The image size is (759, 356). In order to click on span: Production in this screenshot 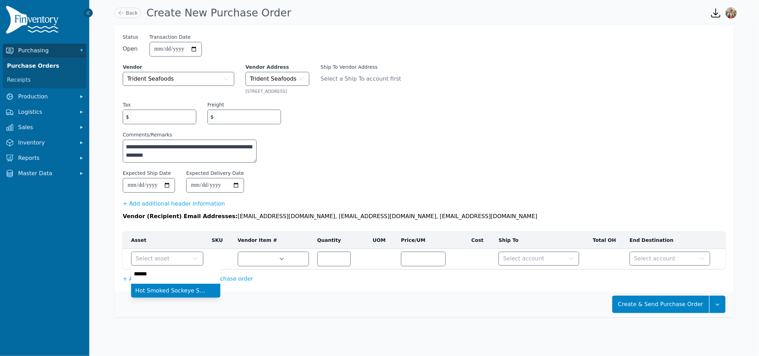, I will do `click(46, 97)`.